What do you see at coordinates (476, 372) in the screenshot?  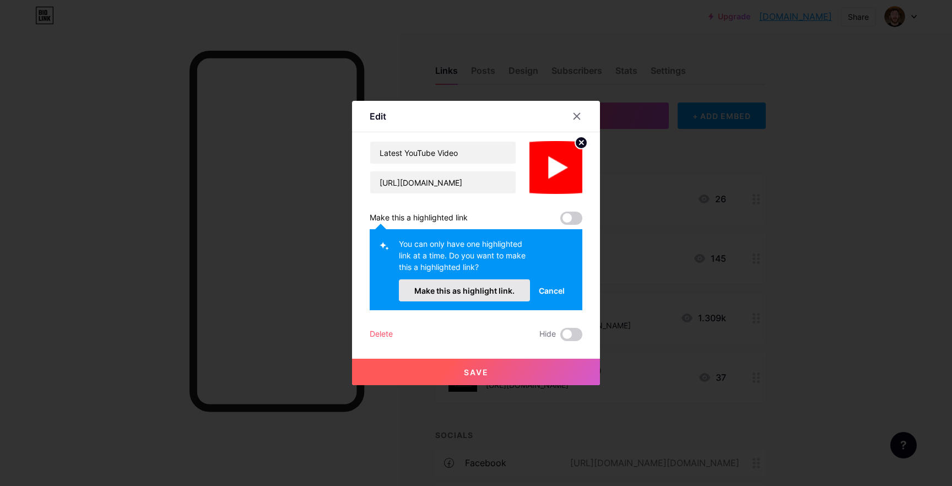 I see `button: Save` at bounding box center [476, 372].